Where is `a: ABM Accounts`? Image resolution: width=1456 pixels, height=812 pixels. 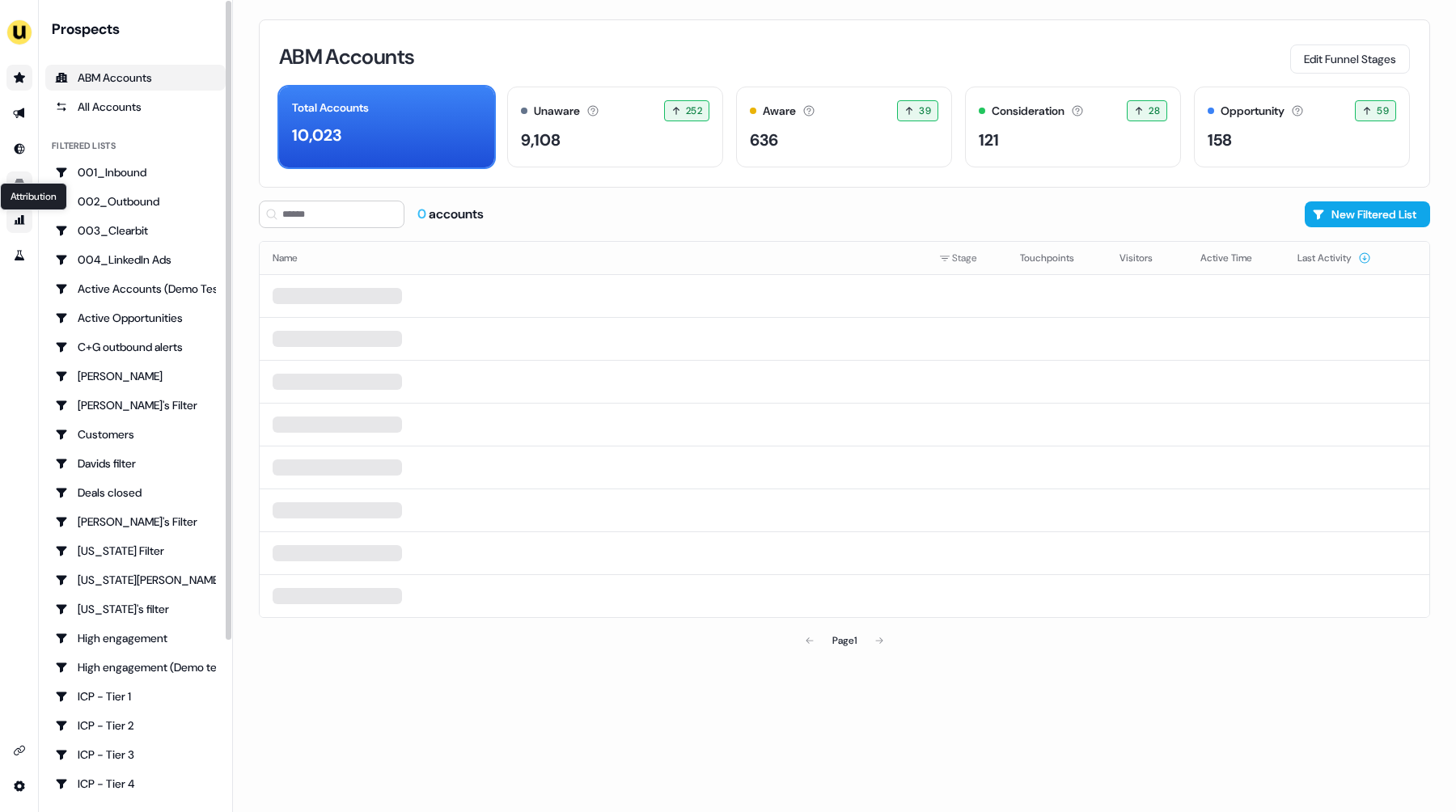
a: ABM Accounts is located at coordinates (135, 78).